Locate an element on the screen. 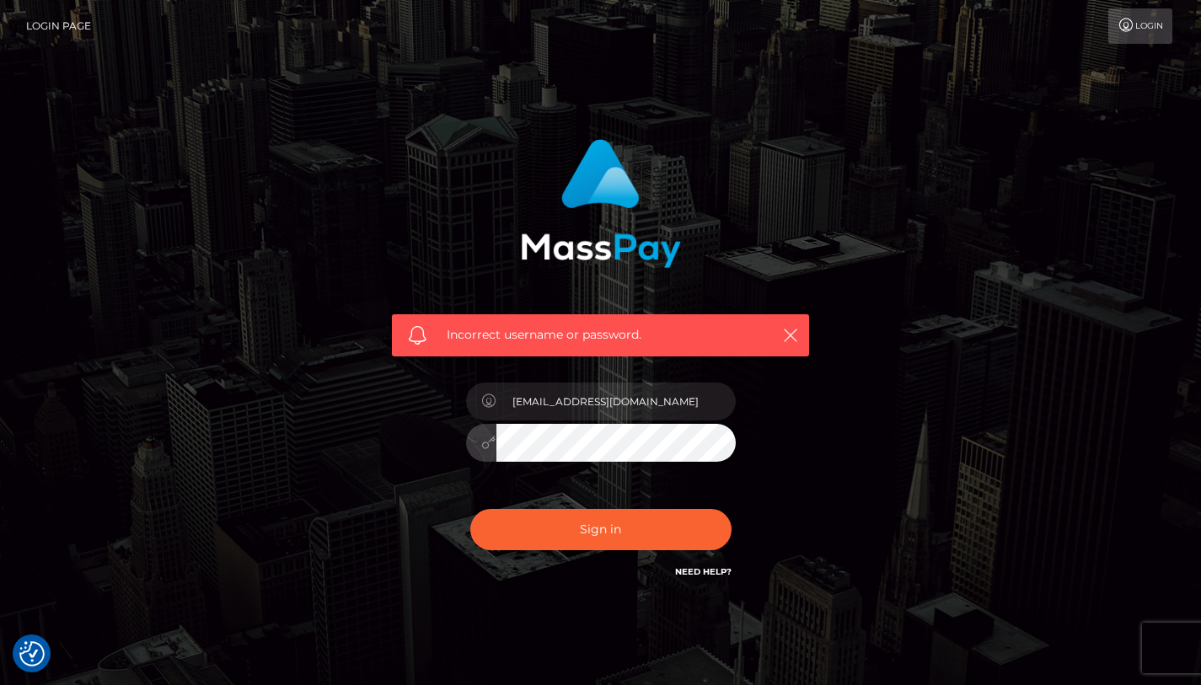 Image resolution: width=1201 pixels, height=685 pixels. button: Sign in is located at coordinates (601, 529).